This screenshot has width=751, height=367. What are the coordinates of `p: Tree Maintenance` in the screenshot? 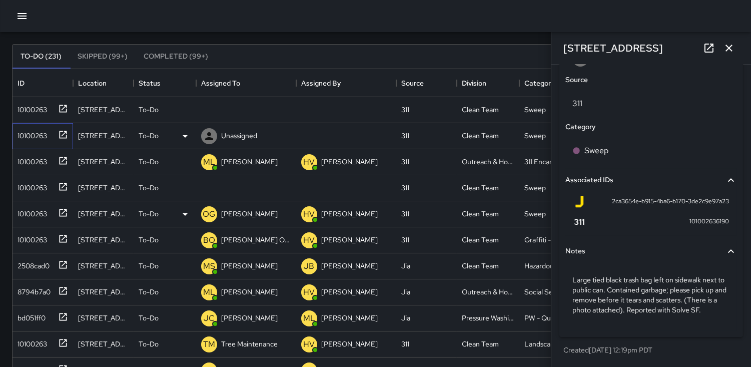 It's located at (249, 344).